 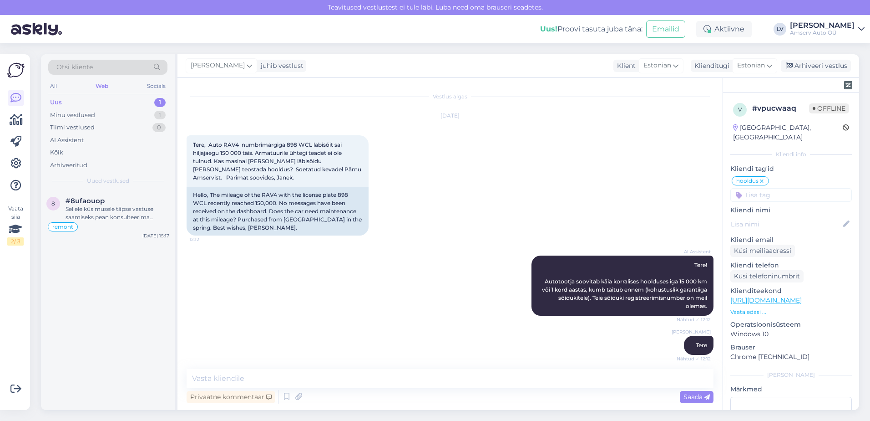 What do you see at coordinates (822, 33) in the screenshot?
I see `div: Amserv Auto OÜ` at bounding box center [822, 33].